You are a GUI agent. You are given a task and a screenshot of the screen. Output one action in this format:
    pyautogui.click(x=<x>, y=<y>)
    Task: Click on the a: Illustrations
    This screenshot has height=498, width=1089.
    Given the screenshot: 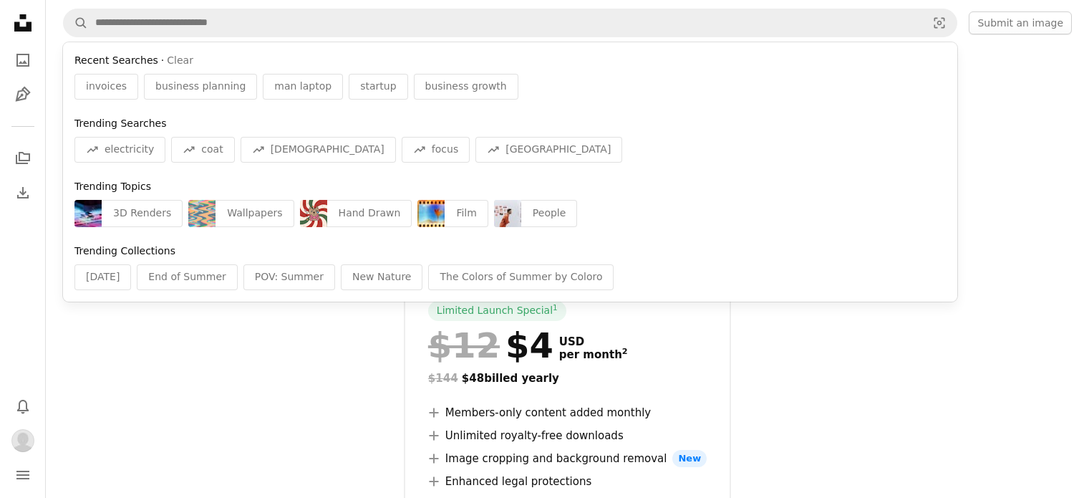 What is the action you would take?
    pyautogui.click(x=23, y=95)
    